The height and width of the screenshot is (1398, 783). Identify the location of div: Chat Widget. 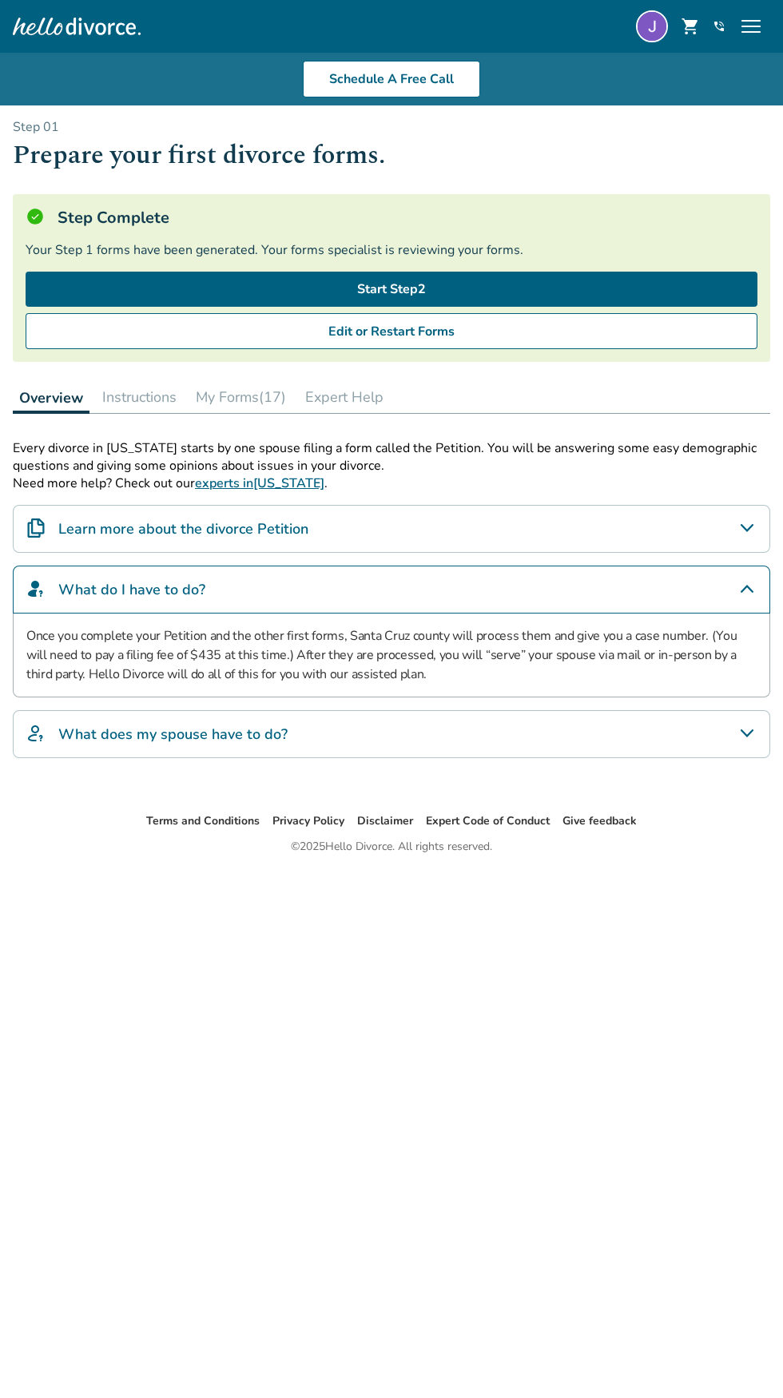
(743, 1359).